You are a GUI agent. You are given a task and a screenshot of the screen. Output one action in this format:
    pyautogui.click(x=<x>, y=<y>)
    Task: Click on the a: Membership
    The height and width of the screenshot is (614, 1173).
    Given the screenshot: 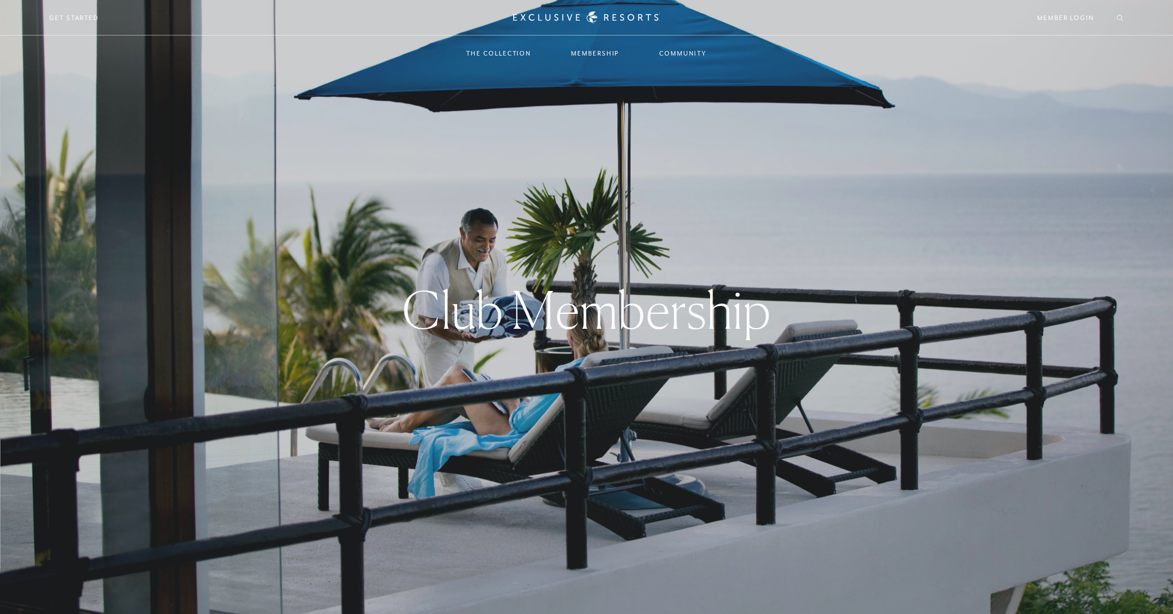 What is the action you would take?
    pyautogui.click(x=595, y=53)
    